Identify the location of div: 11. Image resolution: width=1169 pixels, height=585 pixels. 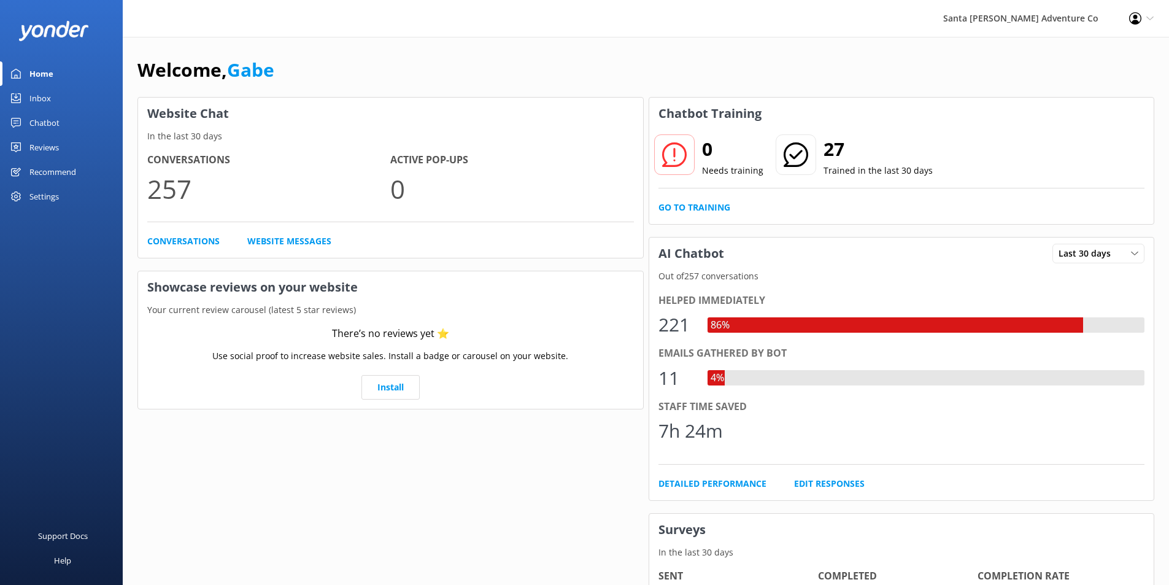
(677, 378).